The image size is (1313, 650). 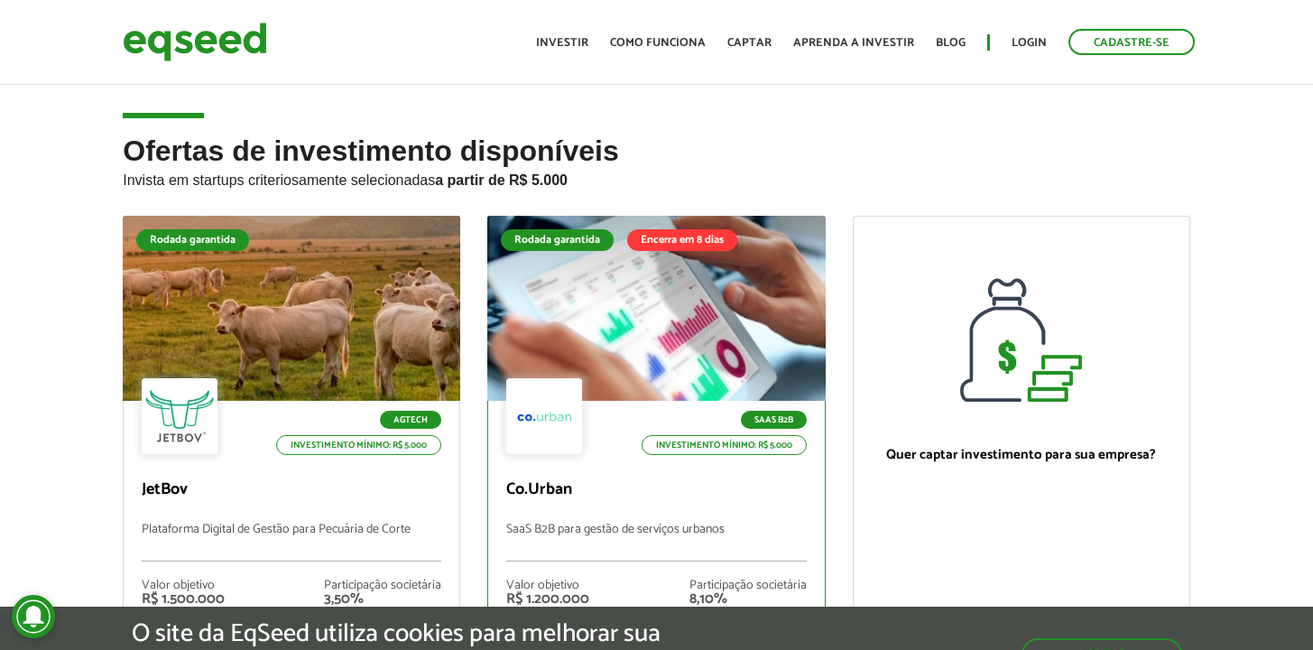 I want to click on a: Como funciona, so click(x=658, y=42).